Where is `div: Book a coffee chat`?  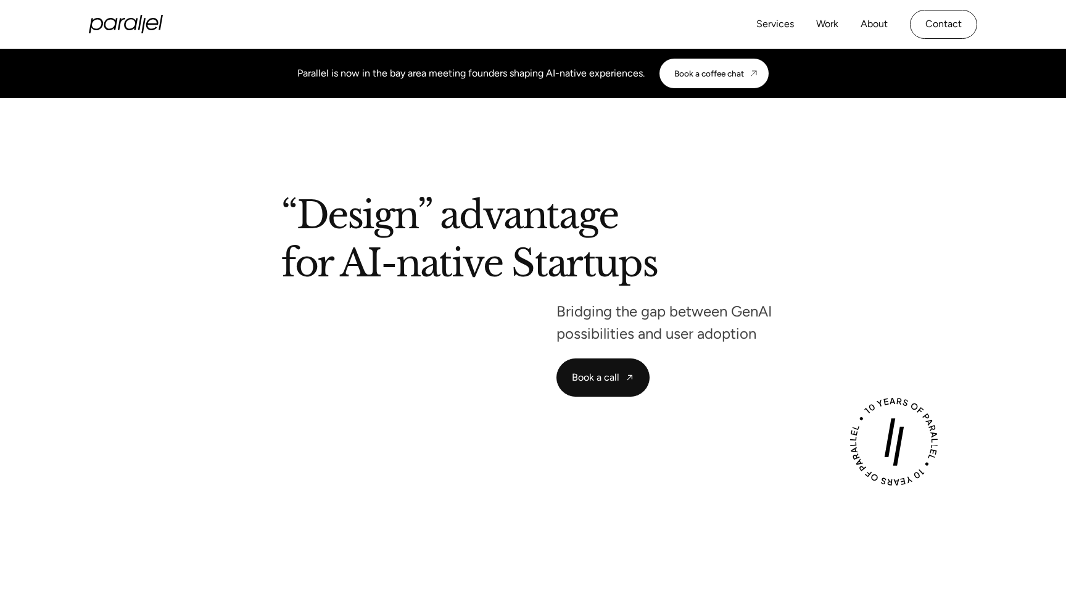 div: Book a coffee chat is located at coordinates (709, 73).